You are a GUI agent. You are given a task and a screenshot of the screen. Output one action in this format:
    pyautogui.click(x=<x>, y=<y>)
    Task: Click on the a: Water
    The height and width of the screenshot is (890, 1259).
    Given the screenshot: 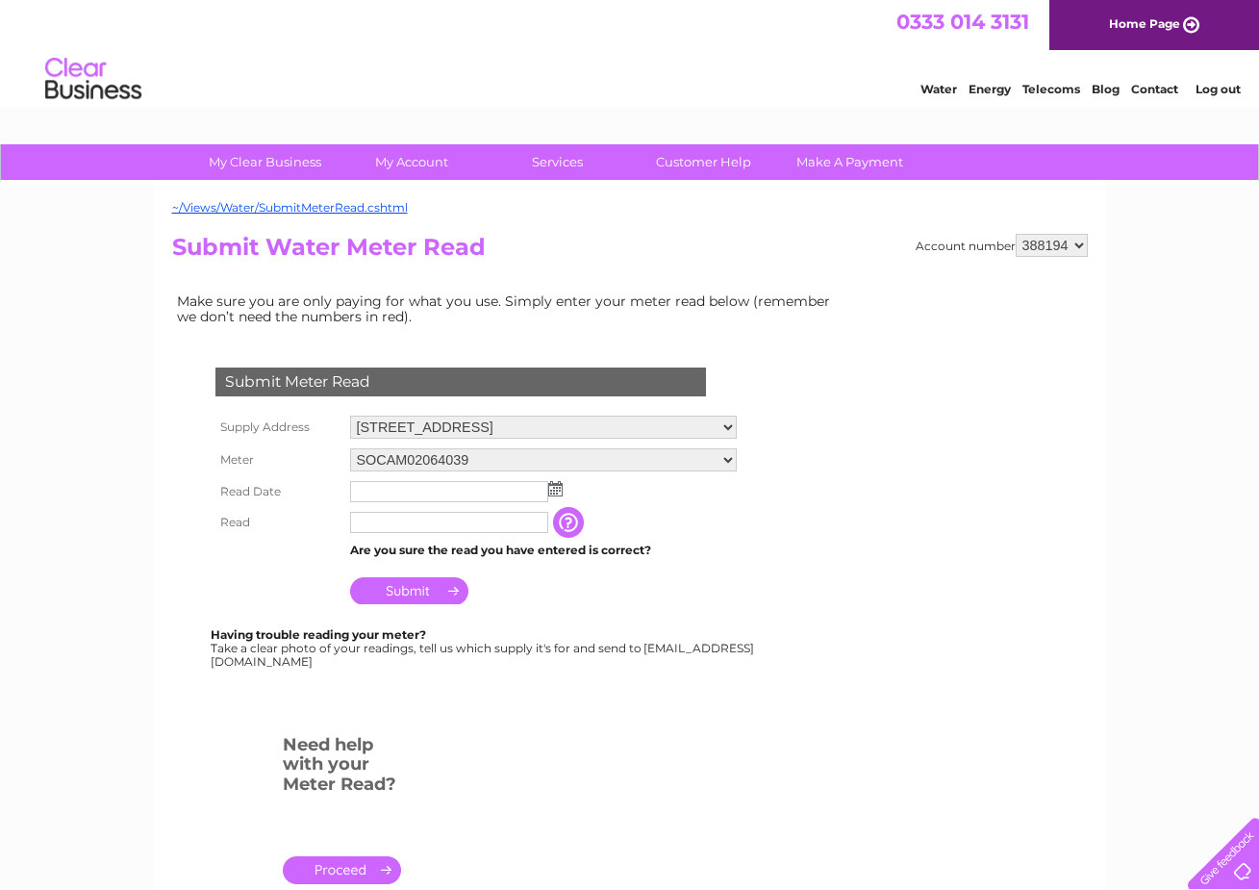 What is the action you would take?
    pyautogui.click(x=939, y=89)
    